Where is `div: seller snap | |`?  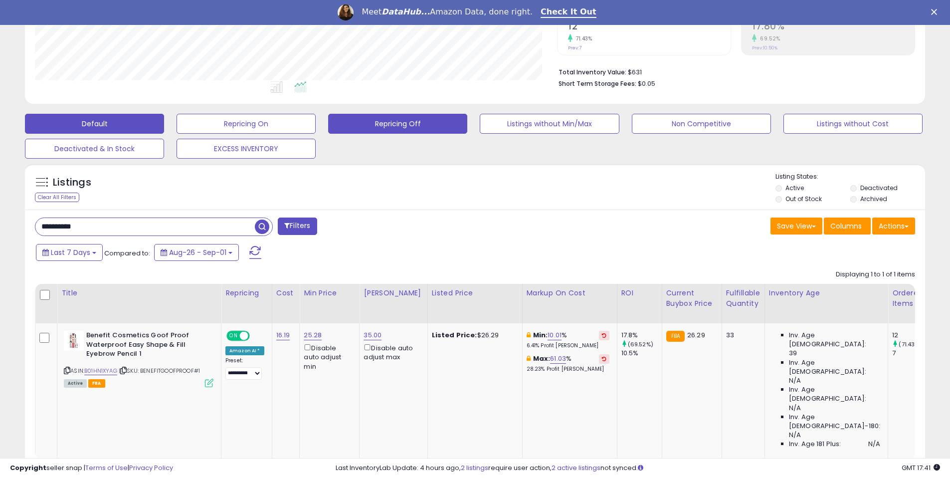
div: seller snap | | is located at coordinates (91, 468).